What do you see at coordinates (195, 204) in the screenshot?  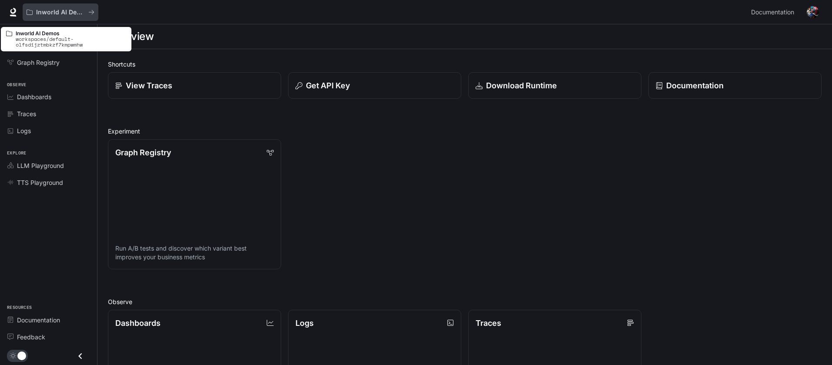 I see `a: Graph RegistryRun A/B tests and discover which variant best improves your business metrics` at bounding box center [195, 204].